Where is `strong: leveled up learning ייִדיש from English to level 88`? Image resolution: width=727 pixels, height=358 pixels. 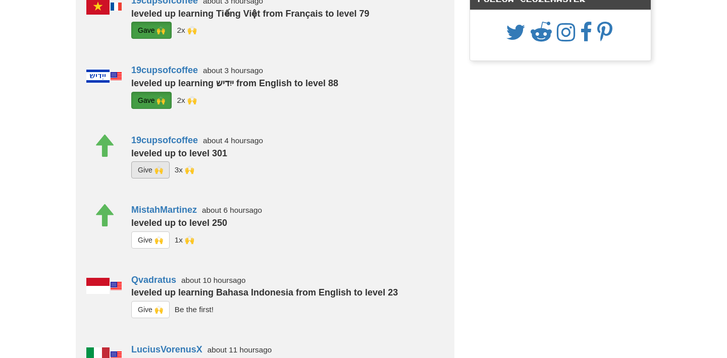 strong: leveled up learning ייִדיש from English to level 88 is located at coordinates (235, 83).